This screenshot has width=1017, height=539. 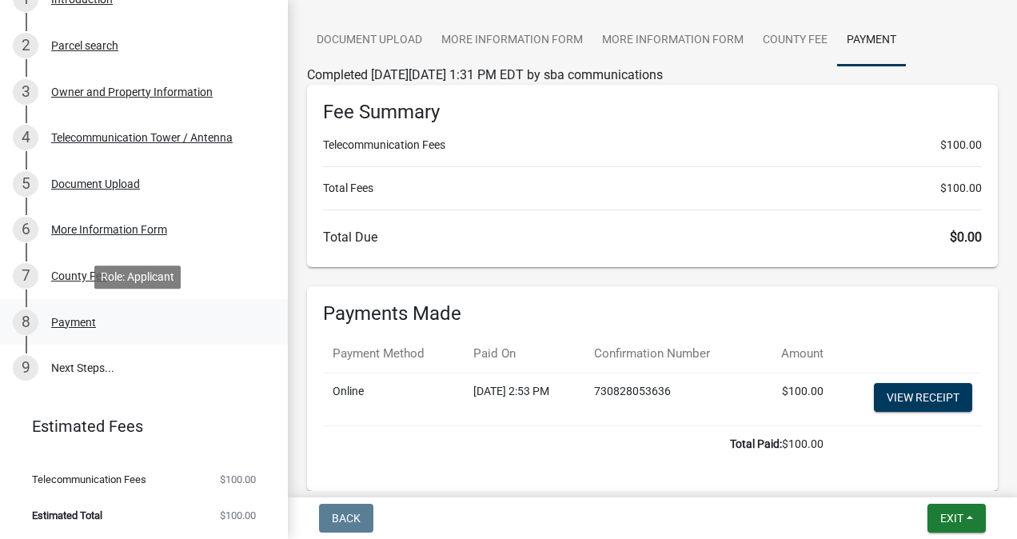 I want to click on div: 7, so click(x=26, y=276).